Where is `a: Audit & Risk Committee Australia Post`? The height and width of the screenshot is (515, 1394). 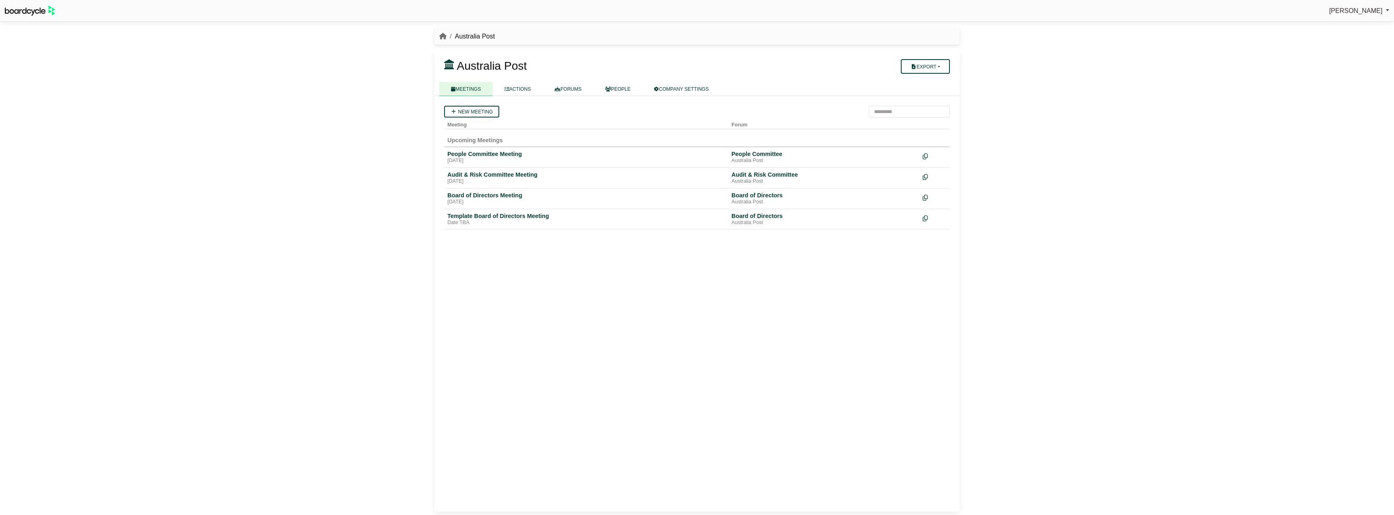
a: Audit & Risk Committee Australia Post is located at coordinates (824, 178).